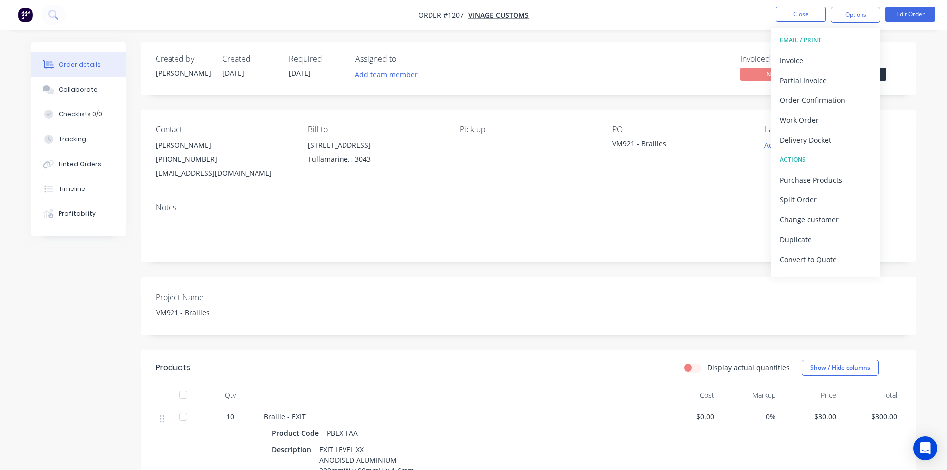 This screenshot has height=470, width=947. What do you see at coordinates (230, 395) in the screenshot?
I see `div: Qty` at bounding box center [230, 395].